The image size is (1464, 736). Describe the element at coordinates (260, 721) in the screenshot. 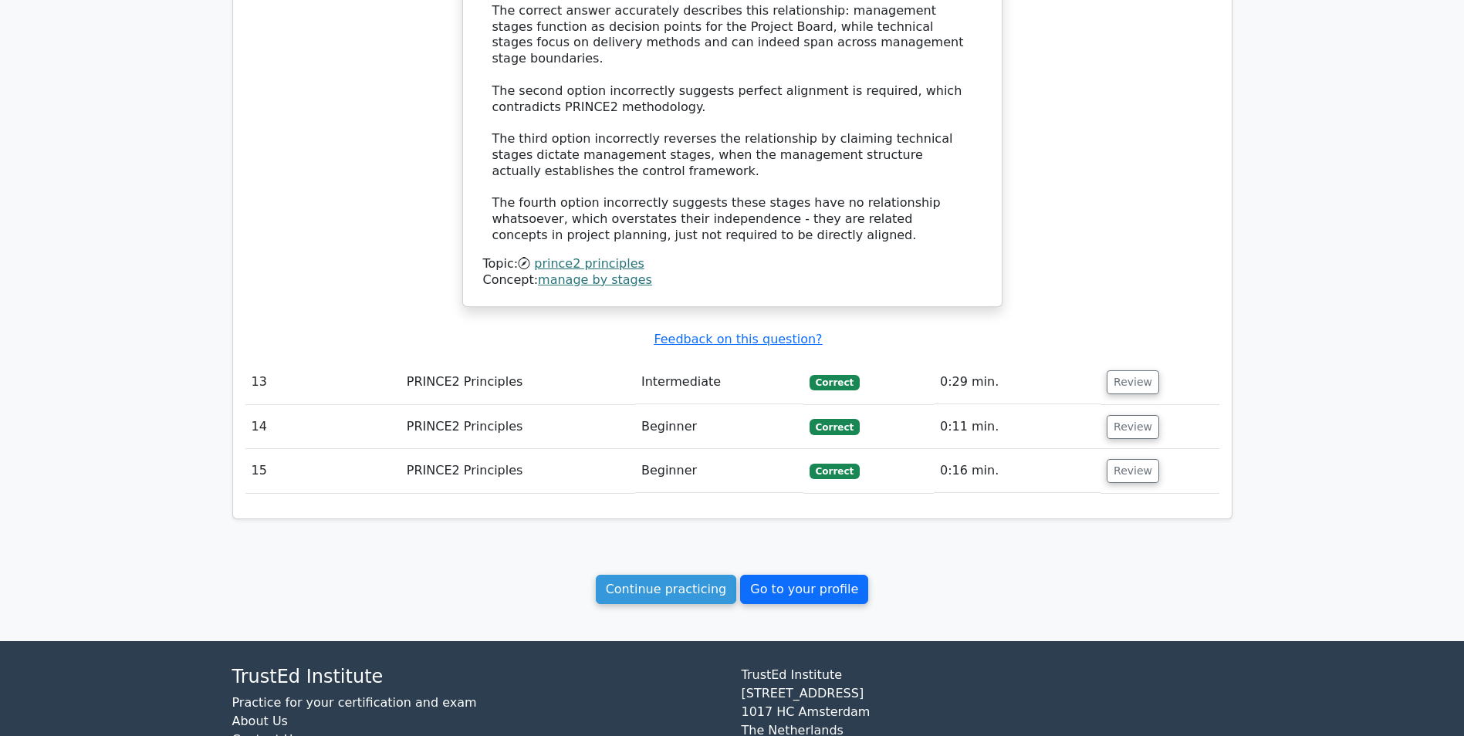

I see `a: About Us` at that location.